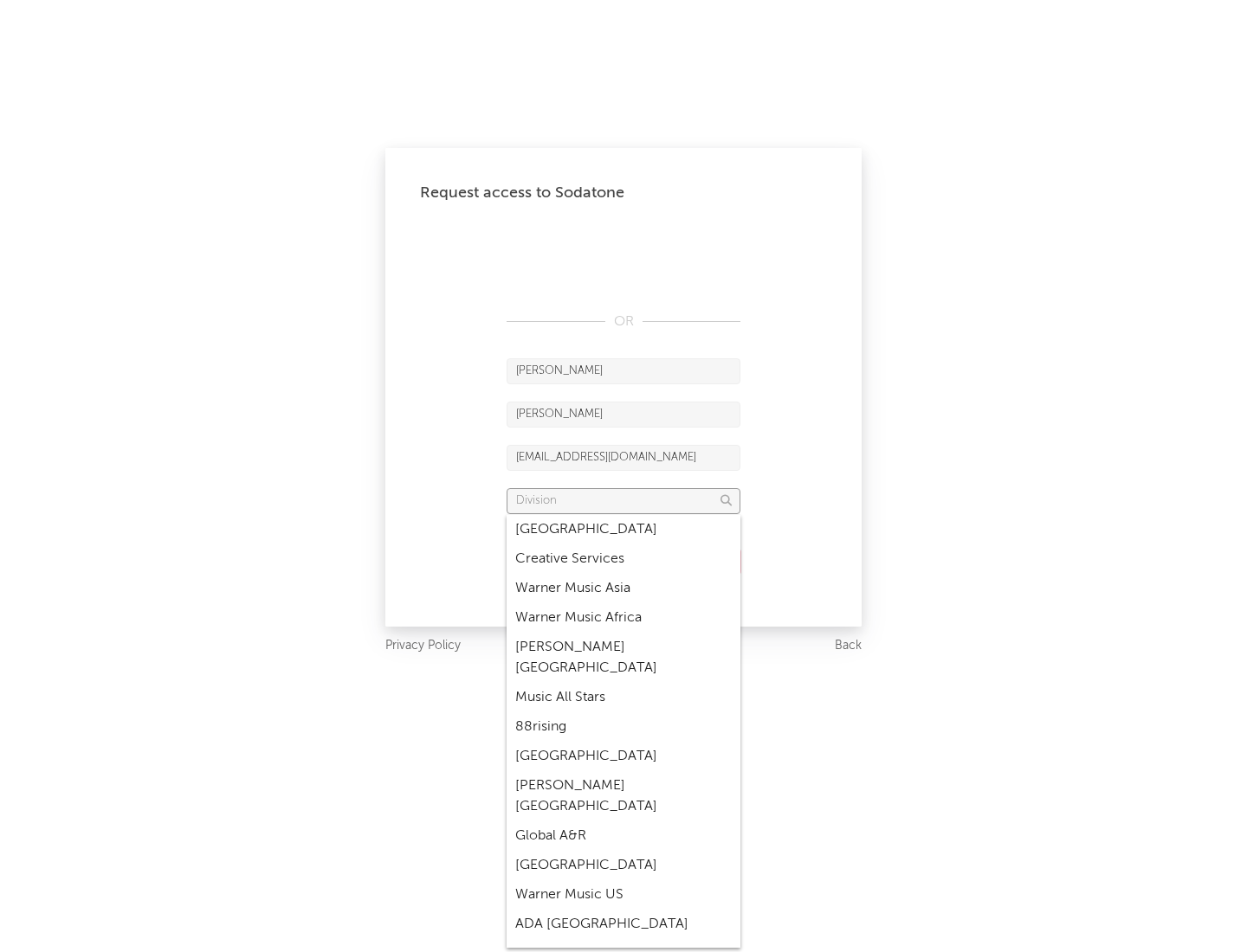 This screenshot has height=952, width=1247. Describe the element at coordinates (624, 322) in the screenshot. I see `div: OR` at that location.